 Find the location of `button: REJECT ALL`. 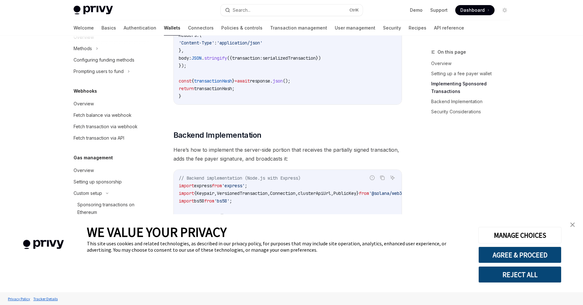

button: REJECT ALL is located at coordinates (520, 274).